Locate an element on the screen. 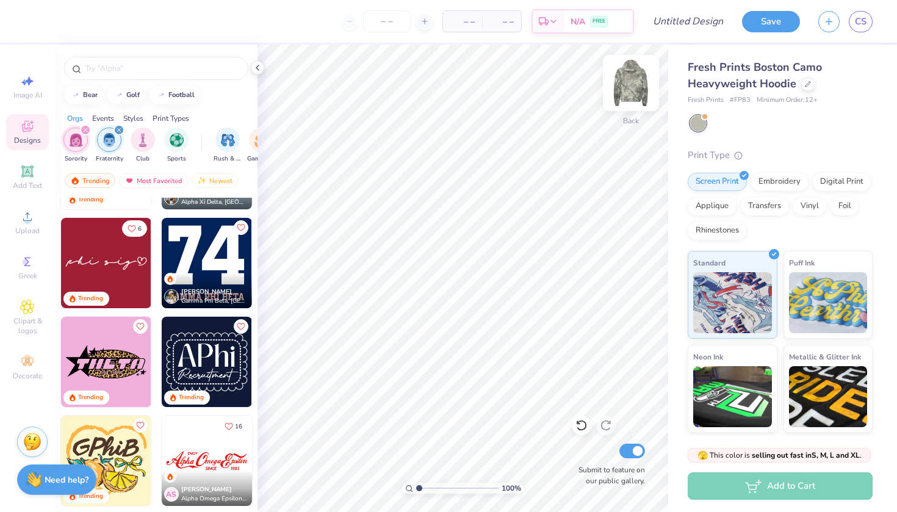  div: golf is located at coordinates (133, 95).